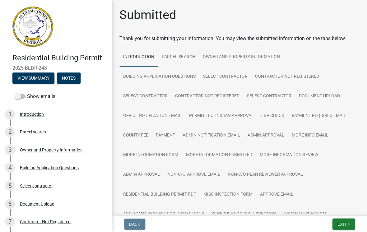 The height and width of the screenshot is (232, 367). What do you see at coordinates (10, 186) in the screenshot?
I see `div: 5` at bounding box center [10, 186].